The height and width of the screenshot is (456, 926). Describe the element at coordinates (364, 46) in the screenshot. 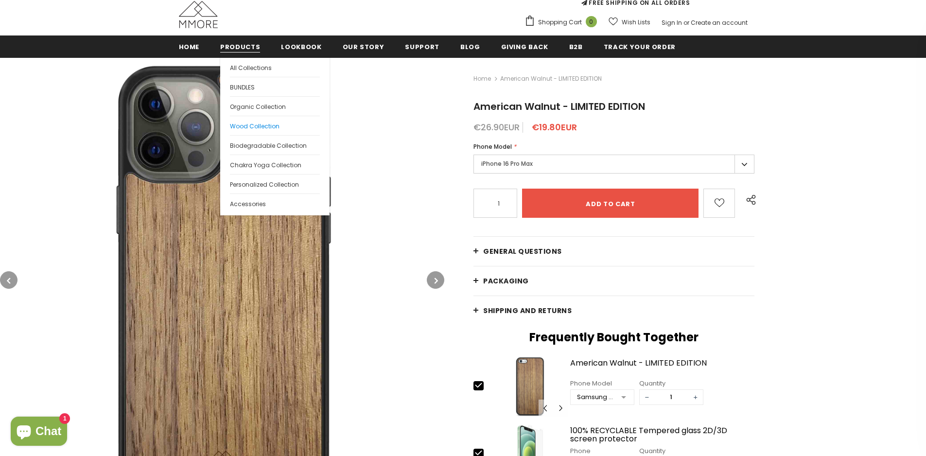

I see `a: Our Story` at that location.